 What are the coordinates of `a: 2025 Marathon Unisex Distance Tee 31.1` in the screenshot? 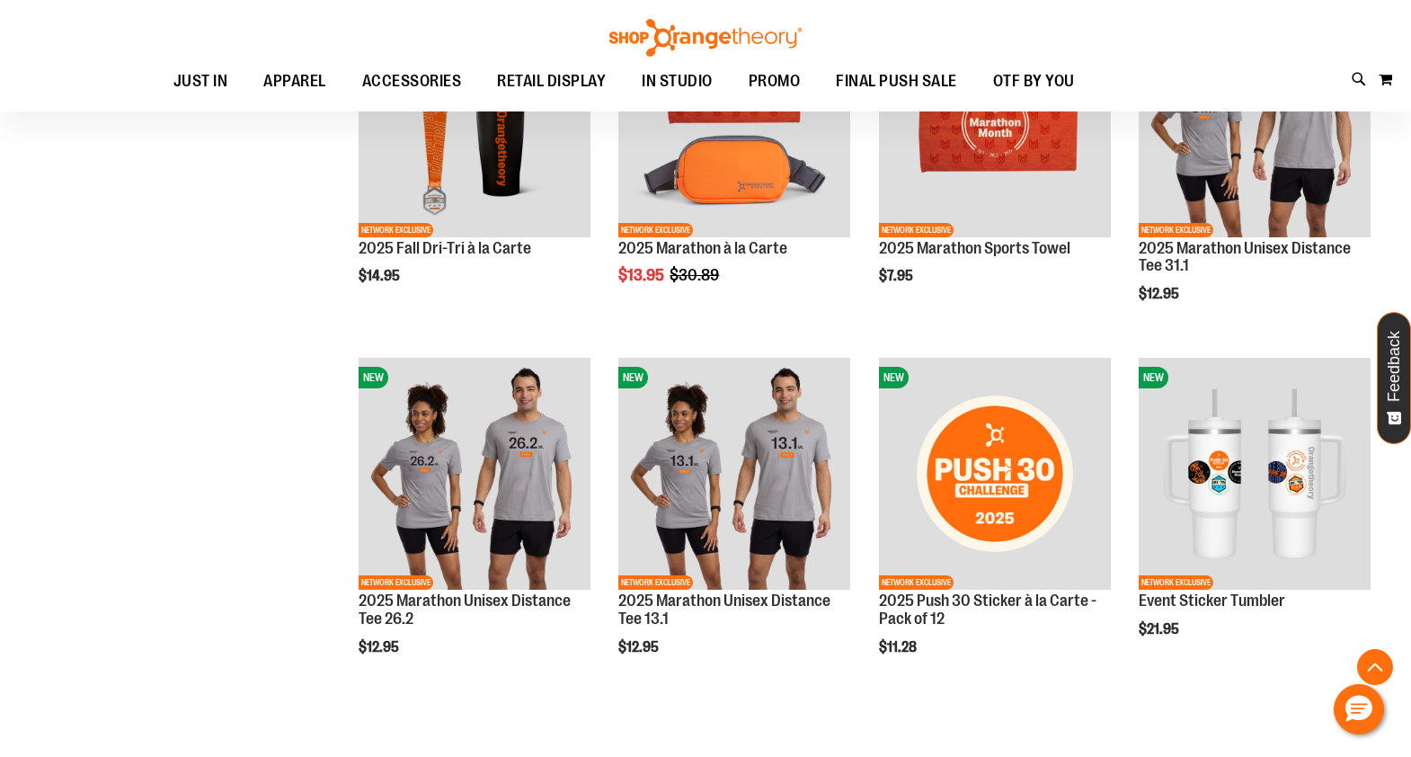 It's located at (1245, 257).